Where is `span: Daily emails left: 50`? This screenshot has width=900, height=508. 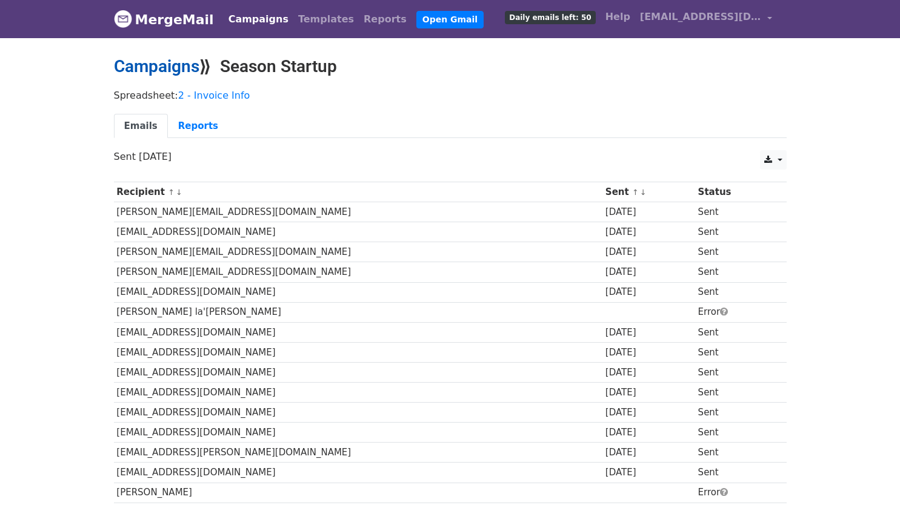
span: Daily emails left: 50 is located at coordinates (549, 18).